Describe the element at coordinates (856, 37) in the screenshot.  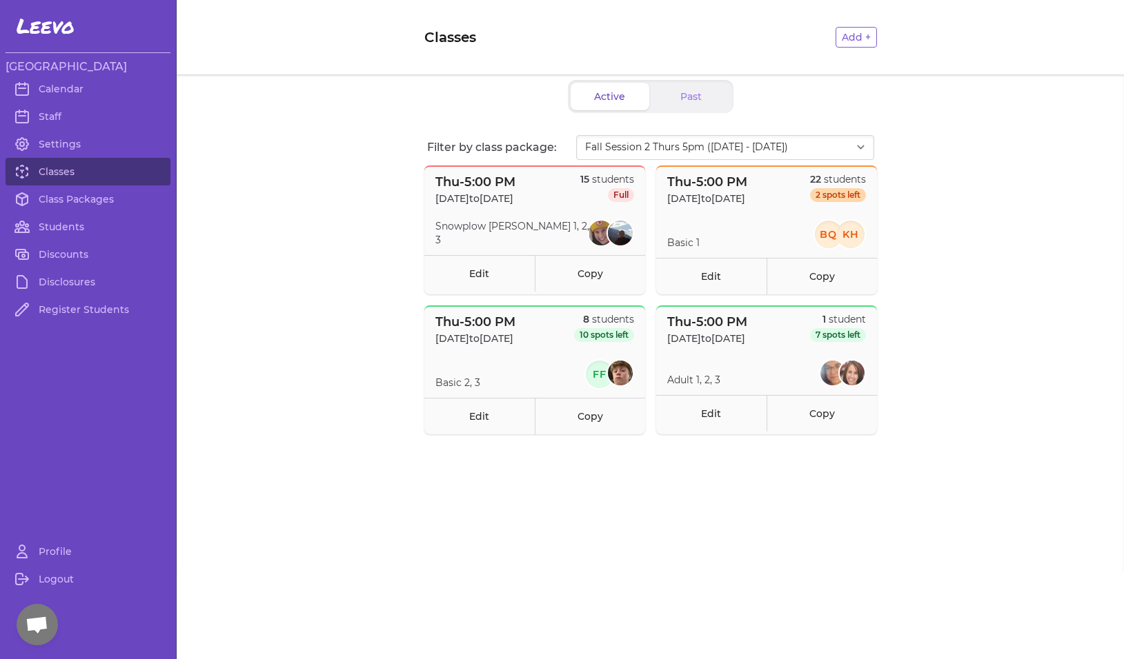
I see `button: Add +` at that location.